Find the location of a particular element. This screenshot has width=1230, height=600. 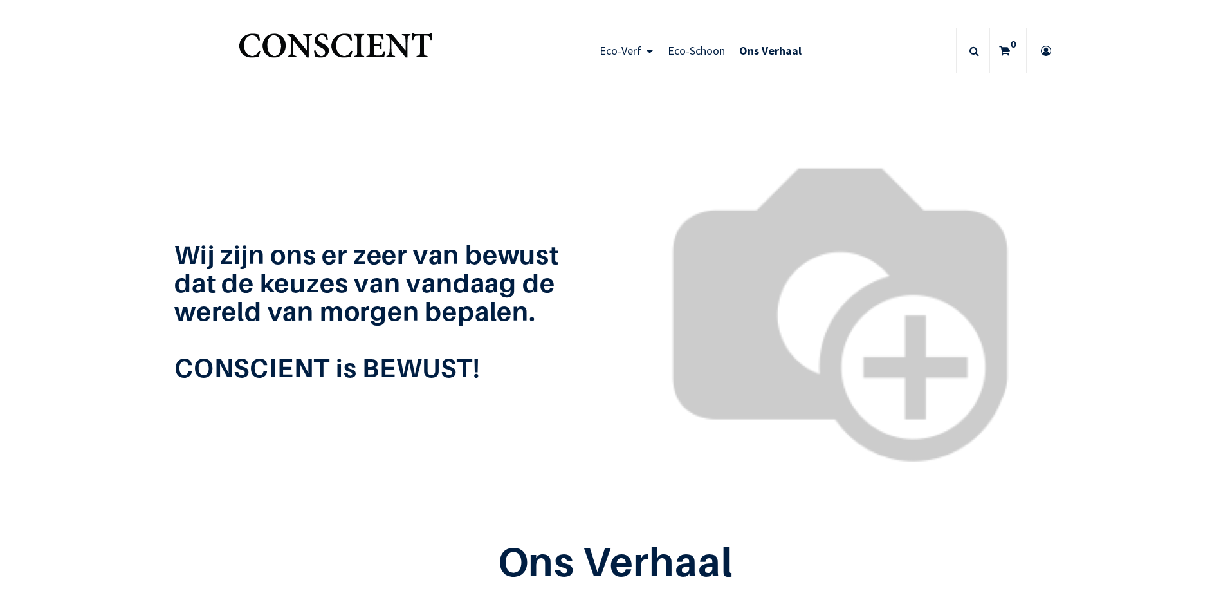

a: Logo of Conscient.nl is located at coordinates (335, 51).